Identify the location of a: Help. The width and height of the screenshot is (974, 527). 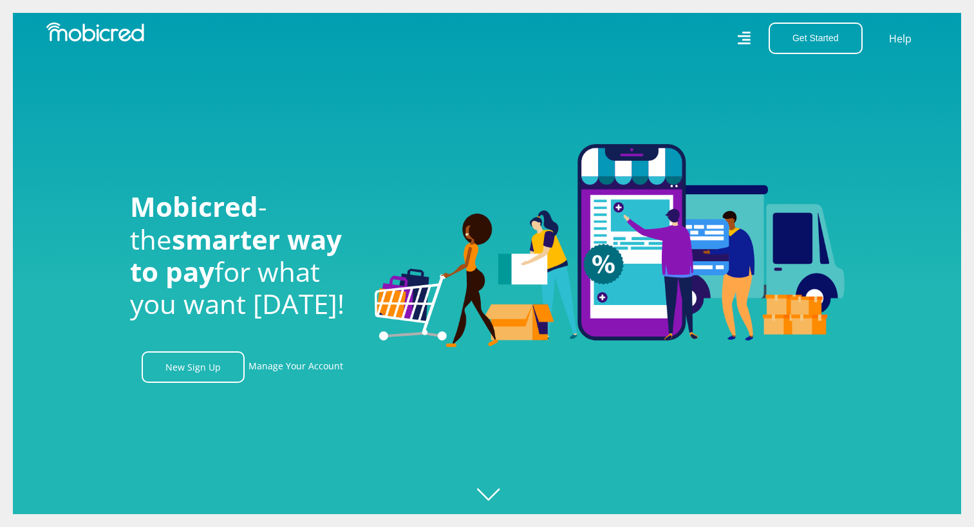
(900, 39).